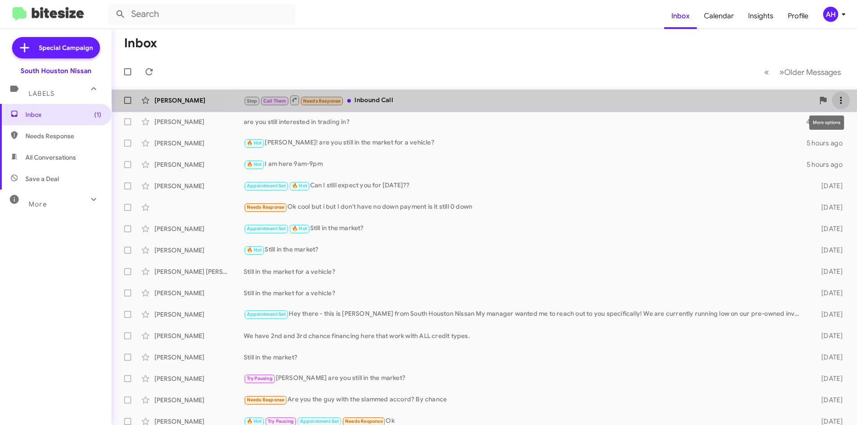  Describe the element at coordinates (275, 101) in the screenshot. I see `span: Call Them` at that location.